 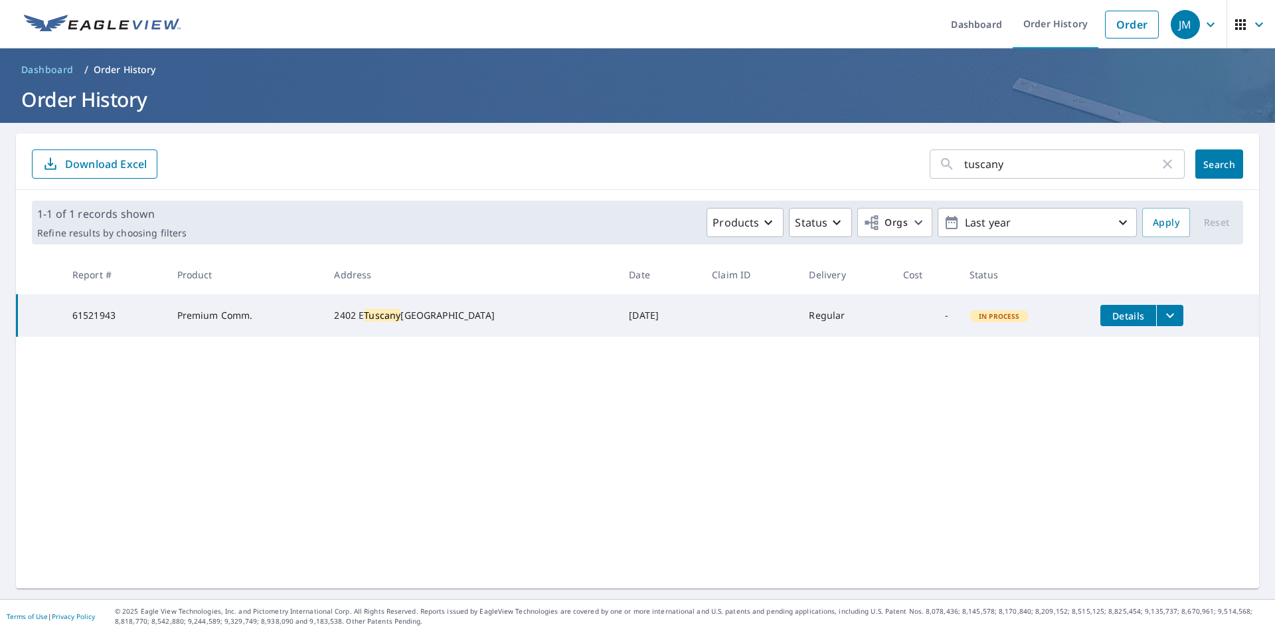 What do you see at coordinates (1219, 164) in the screenshot?
I see `button: Search` at bounding box center [1219, 164].